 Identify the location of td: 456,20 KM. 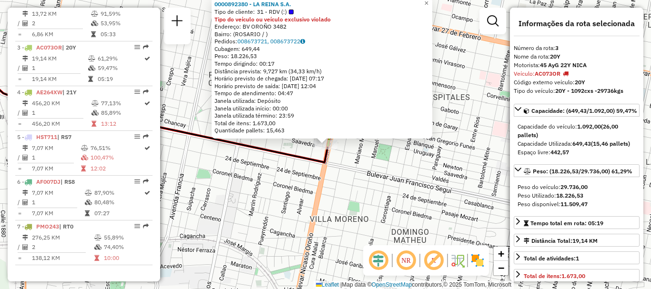
(61, 103).